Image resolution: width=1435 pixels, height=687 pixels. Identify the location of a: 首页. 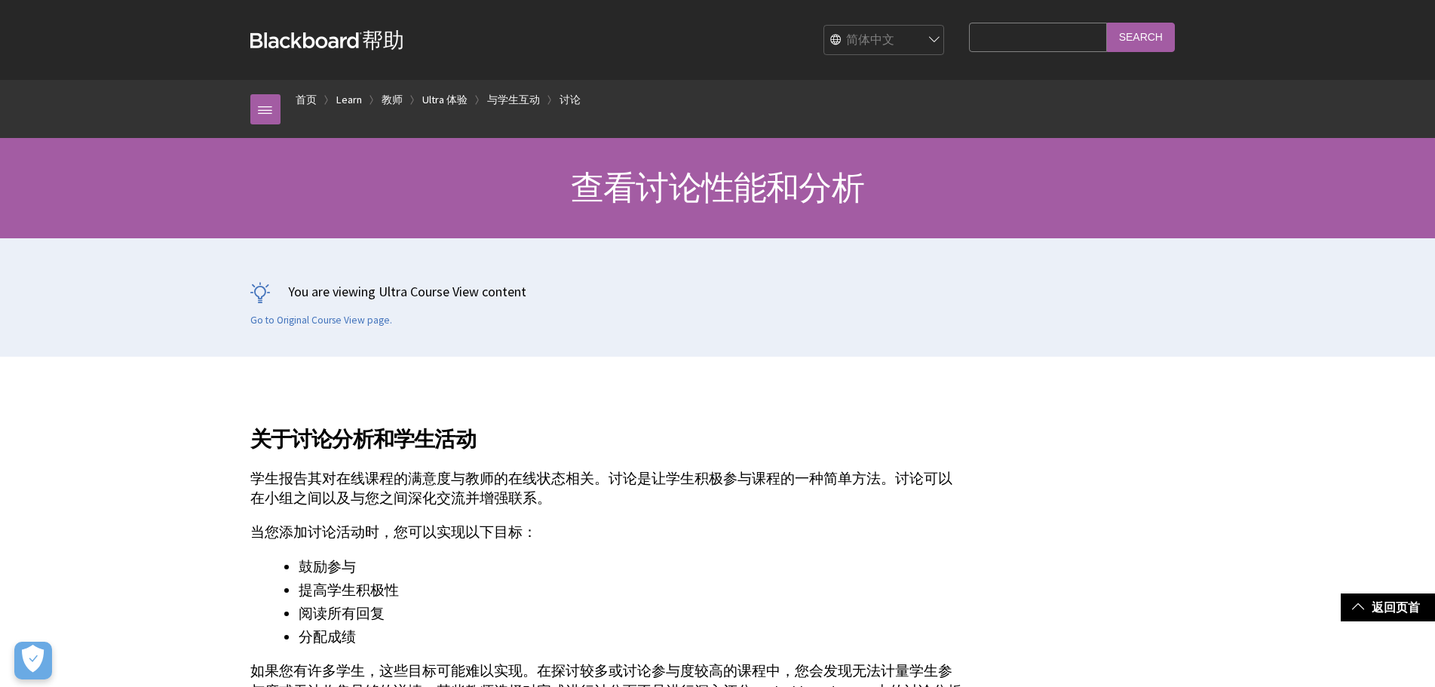
(306, 100).